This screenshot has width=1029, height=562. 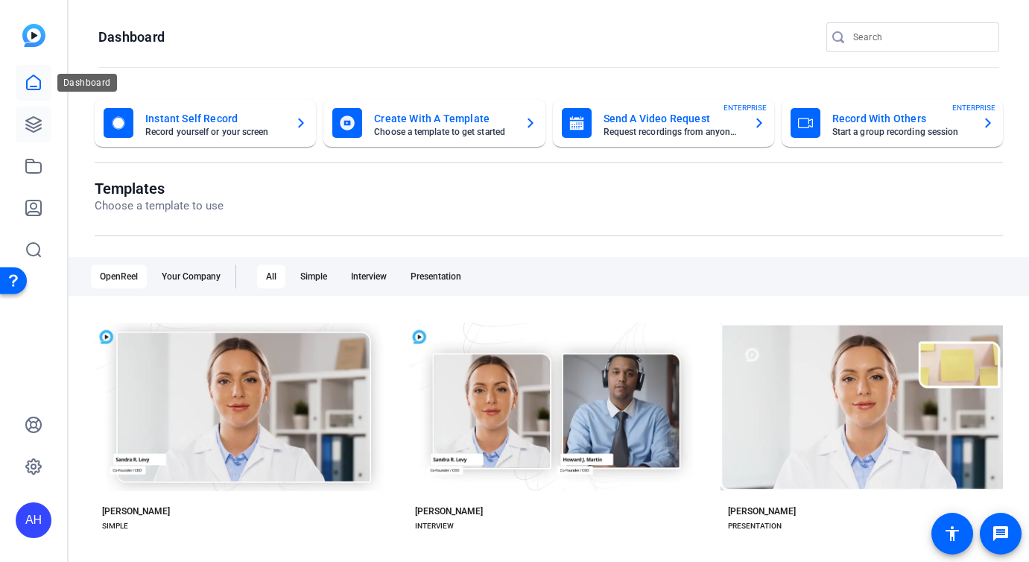 What do you see at coordinates (118, 276) in the screenshot?
I see `div: OpenReel` at bounding box center [118, 276].